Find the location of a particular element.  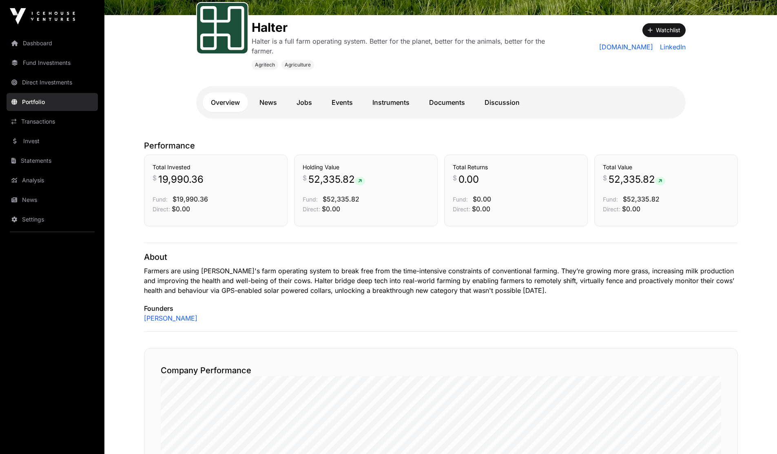

a: Events is located at coordinates (342, 102).